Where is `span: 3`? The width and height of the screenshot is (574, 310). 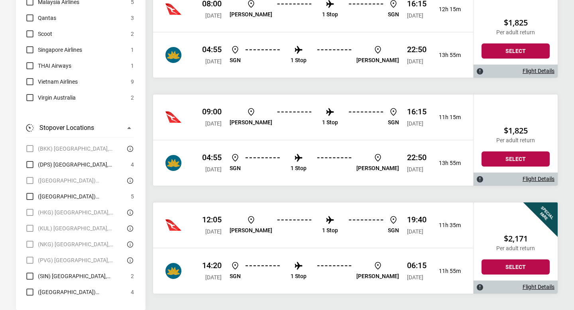 span: 3 is located at coordinates (132, 18).